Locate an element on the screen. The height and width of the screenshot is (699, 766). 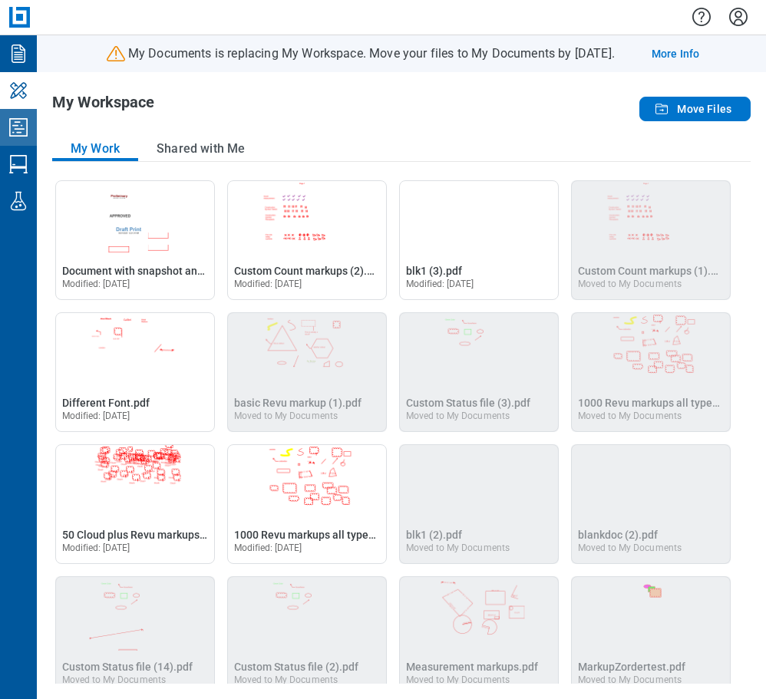
div: MarkupZordertest.pdf is located at coordinates (651, 636).